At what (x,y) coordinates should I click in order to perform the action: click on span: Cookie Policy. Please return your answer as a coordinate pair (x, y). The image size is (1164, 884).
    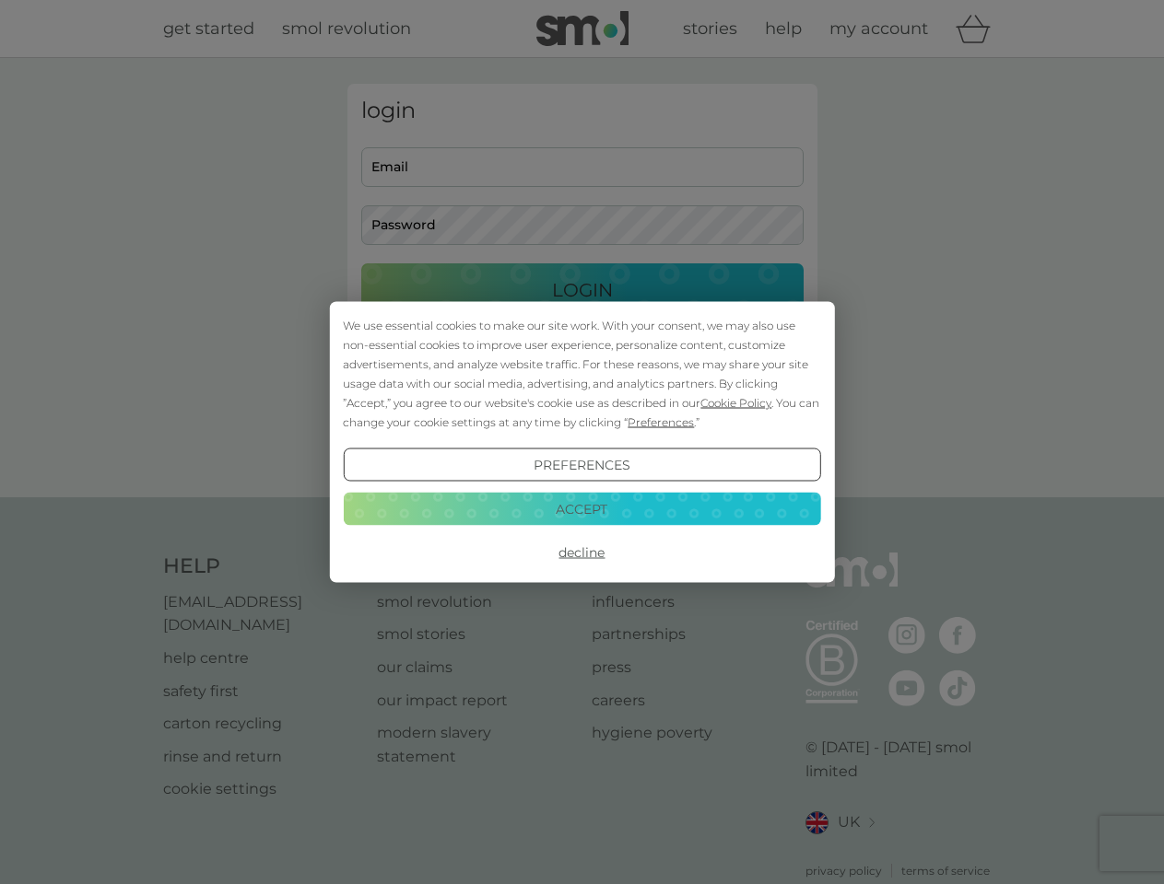
    Looking at the image, I should click on (735, 403).